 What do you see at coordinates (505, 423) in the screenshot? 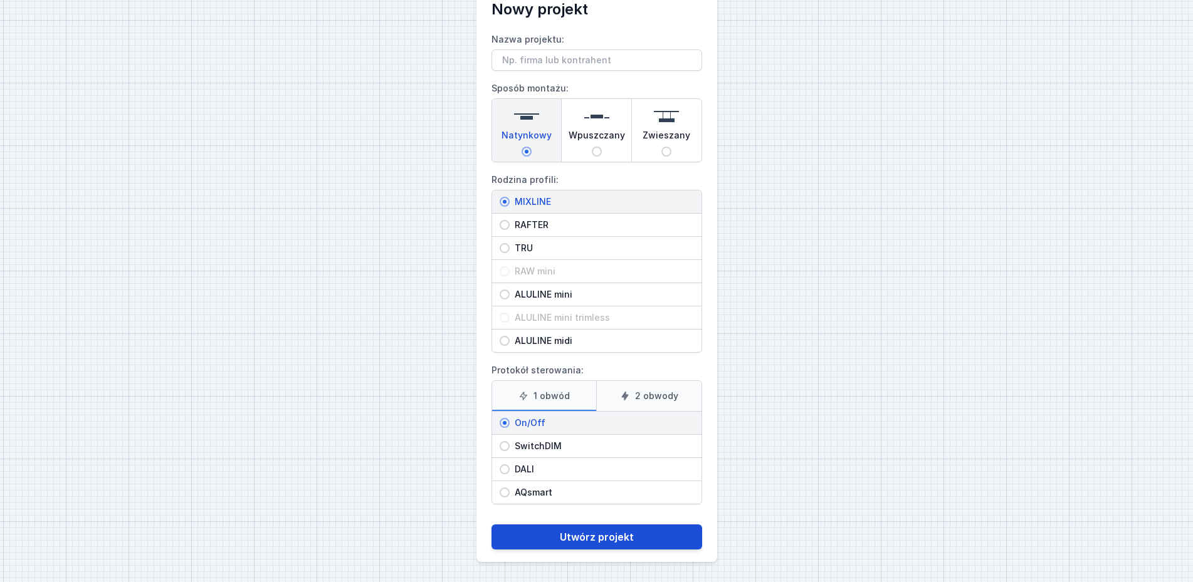
I see `input: On/Off` at bounding box center [505, 423].